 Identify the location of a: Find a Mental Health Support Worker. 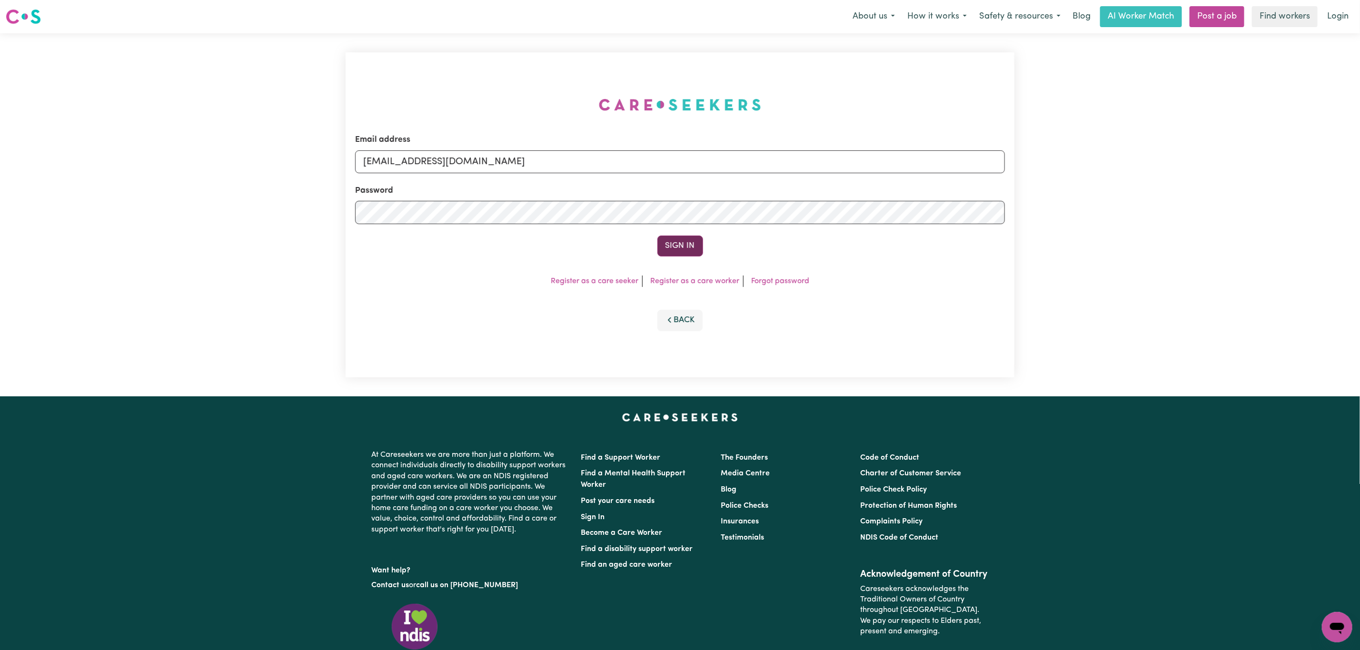
(634, 479).